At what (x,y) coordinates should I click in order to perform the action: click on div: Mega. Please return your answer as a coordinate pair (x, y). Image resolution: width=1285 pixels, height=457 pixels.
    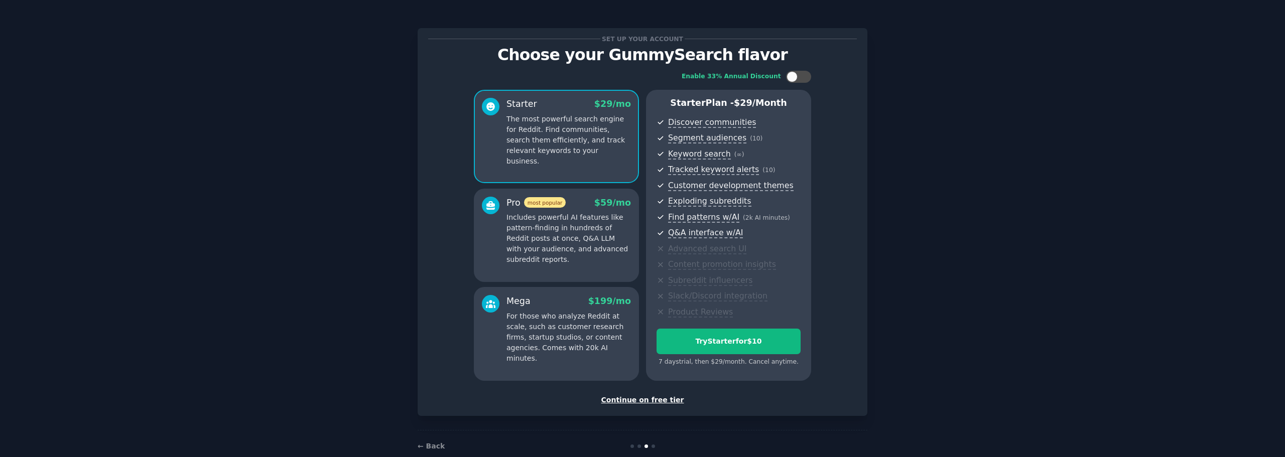
    Looking at the image, I should click on (518, 301).